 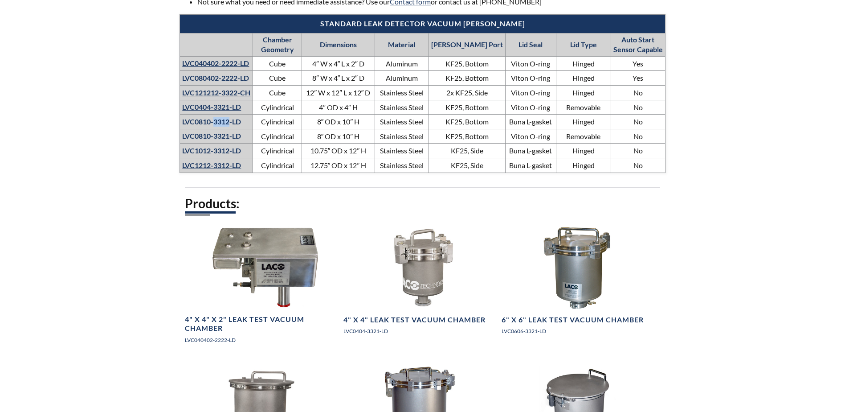 I want to click on th: LVC080402-2222-LD, so click(x=216, y=78).